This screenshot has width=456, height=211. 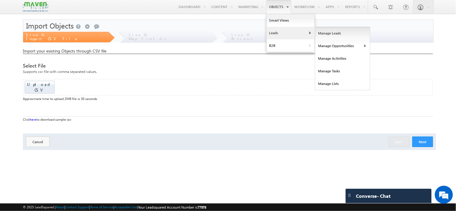 What do you see at coordinates (290, 33) in the screenshot?
I see `a: Leads` at bounding box center [290, 33].